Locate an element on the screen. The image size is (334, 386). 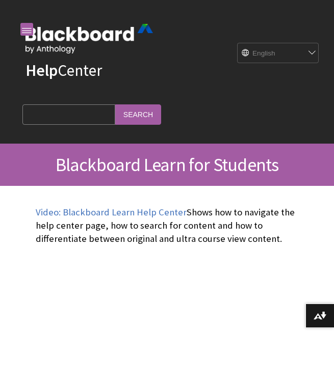
a: Video: Blackboard Learn Help Center is located at coordinates (111, 213).